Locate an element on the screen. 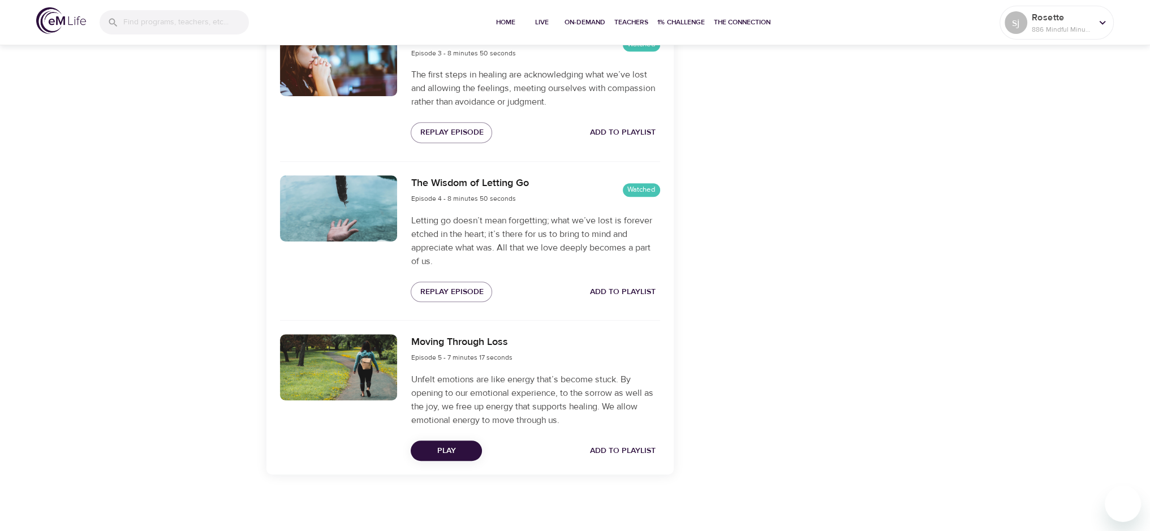 The height and width of the screenshot is (531, 1150). input: Find programs, teachers, etc... is located at coordinates (186, 22).